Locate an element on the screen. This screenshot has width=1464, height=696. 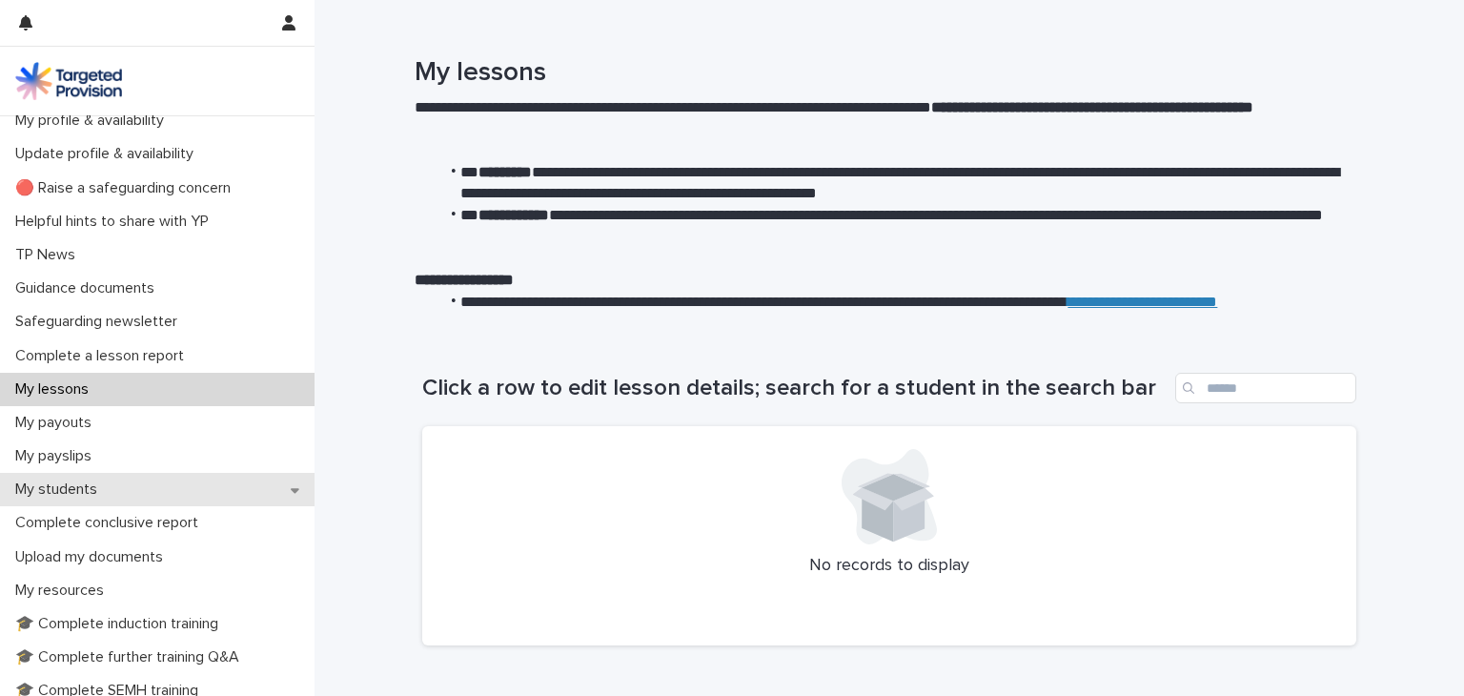
p: Complete conclusive report is located at coordinates (111, 522).